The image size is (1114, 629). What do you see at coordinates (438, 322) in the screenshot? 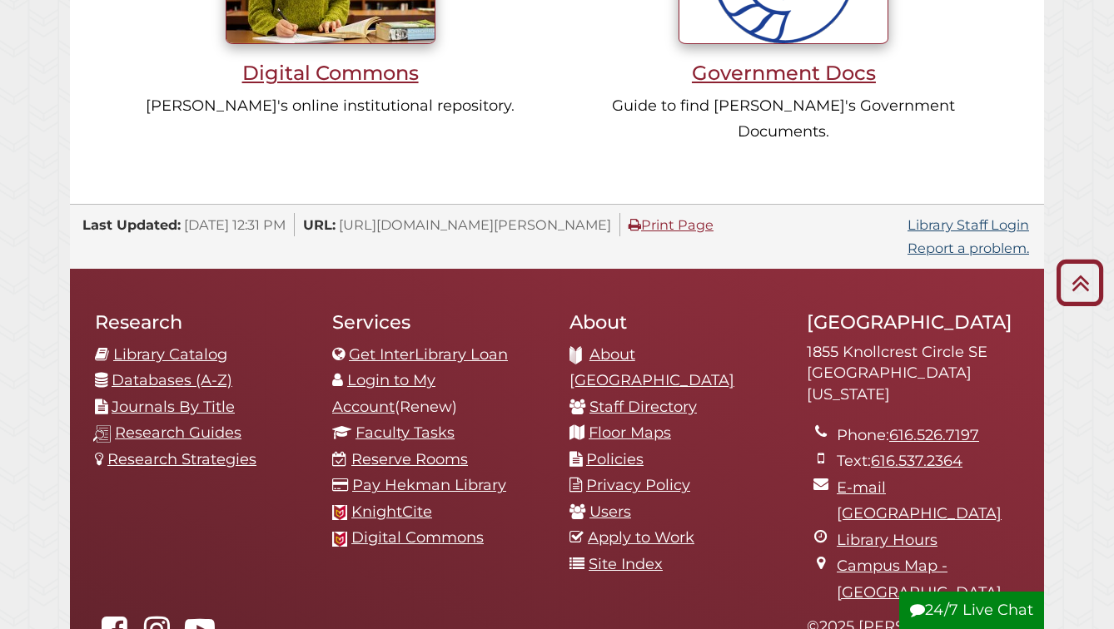
I see `h2: Services` at bounding box center [438, 322].